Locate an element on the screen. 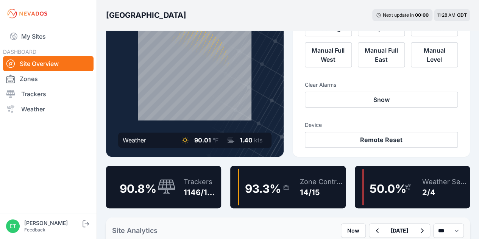 The image size is (479, 239). span: CDT is located at coordinates (462, 15).